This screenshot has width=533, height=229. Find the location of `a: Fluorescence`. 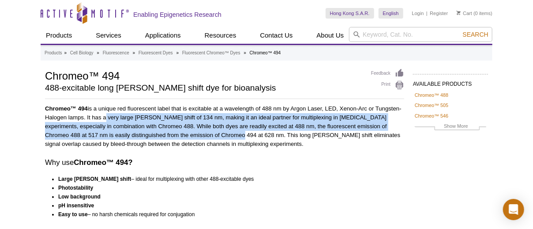

a: Fluorescence is located at coordinates (116, 53).